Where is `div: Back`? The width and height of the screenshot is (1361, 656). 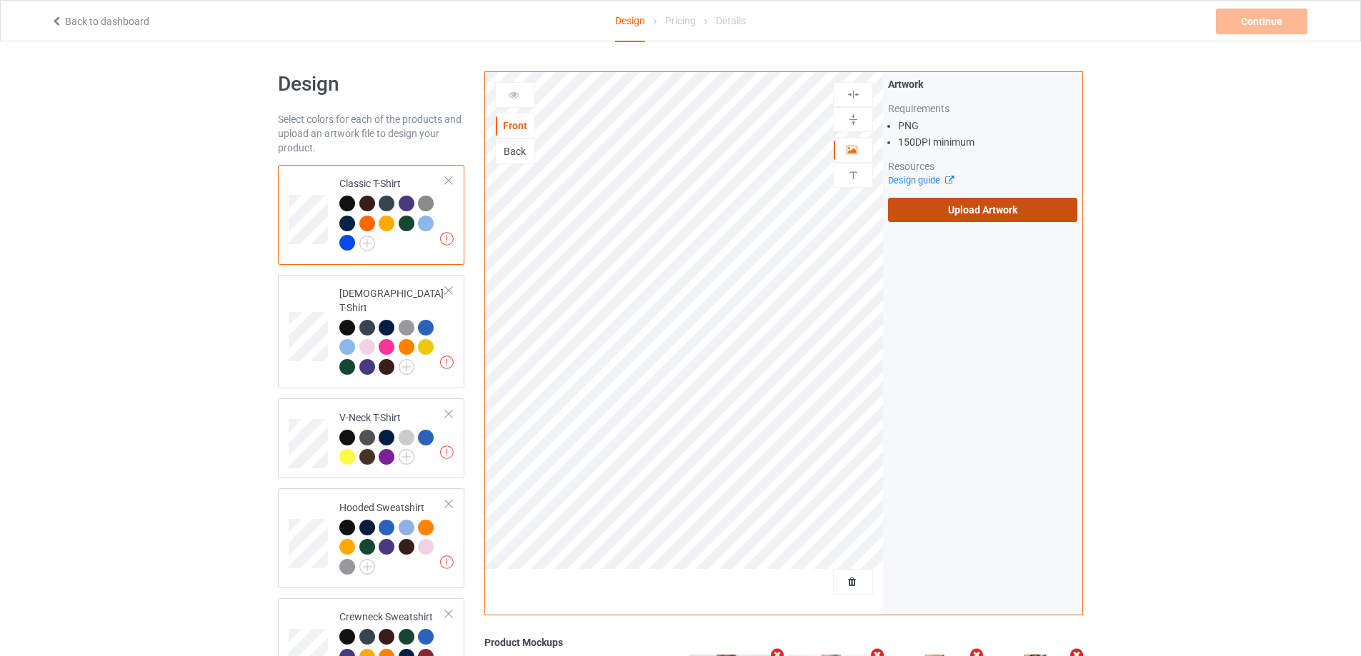 div: Back is located at coordinates (515, 151).